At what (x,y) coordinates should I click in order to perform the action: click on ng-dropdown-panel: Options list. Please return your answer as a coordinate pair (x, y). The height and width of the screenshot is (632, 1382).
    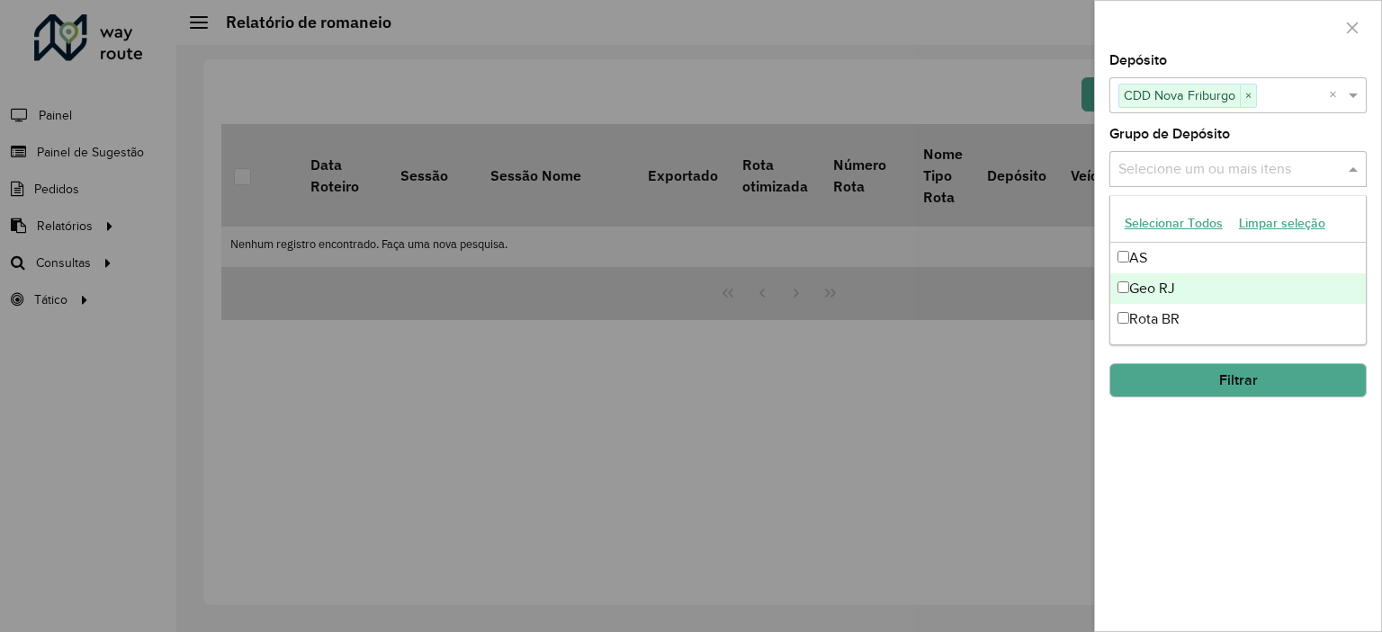
    Looking at the image, I should click on (1238, 270).